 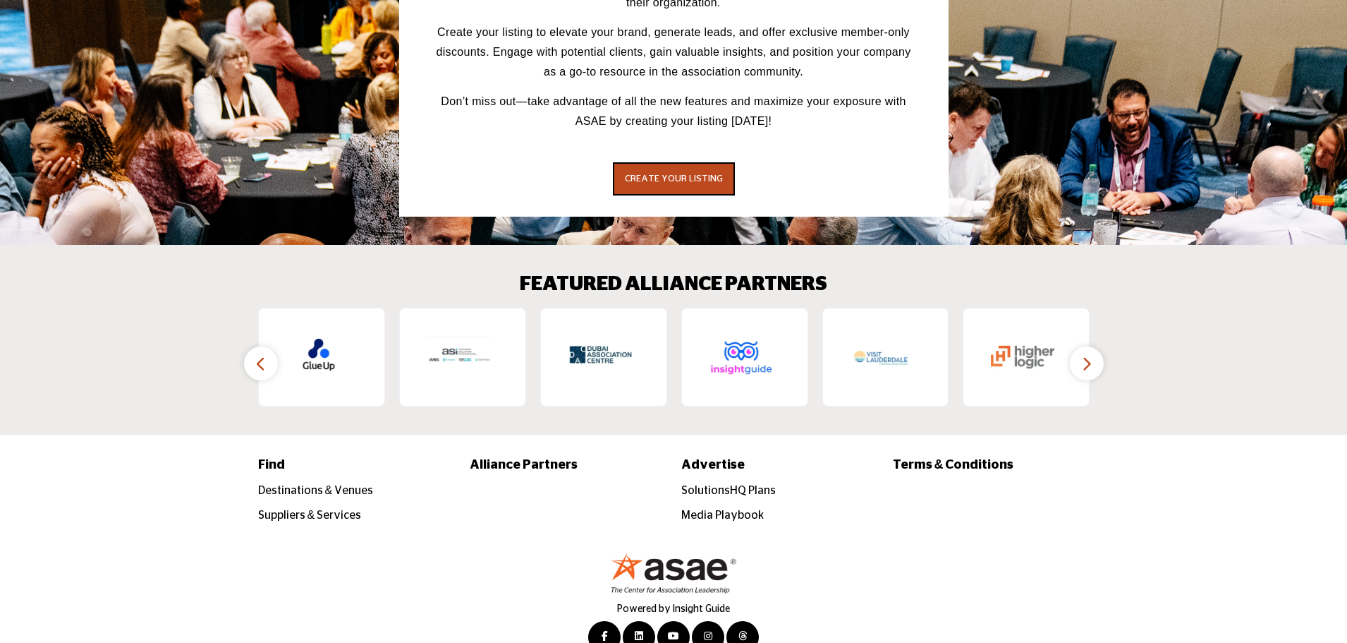 What do you see at coordinates (600, 357) in the screenshot?
I see `img: Dubai Association Centre` at bounding box center [600, 357].